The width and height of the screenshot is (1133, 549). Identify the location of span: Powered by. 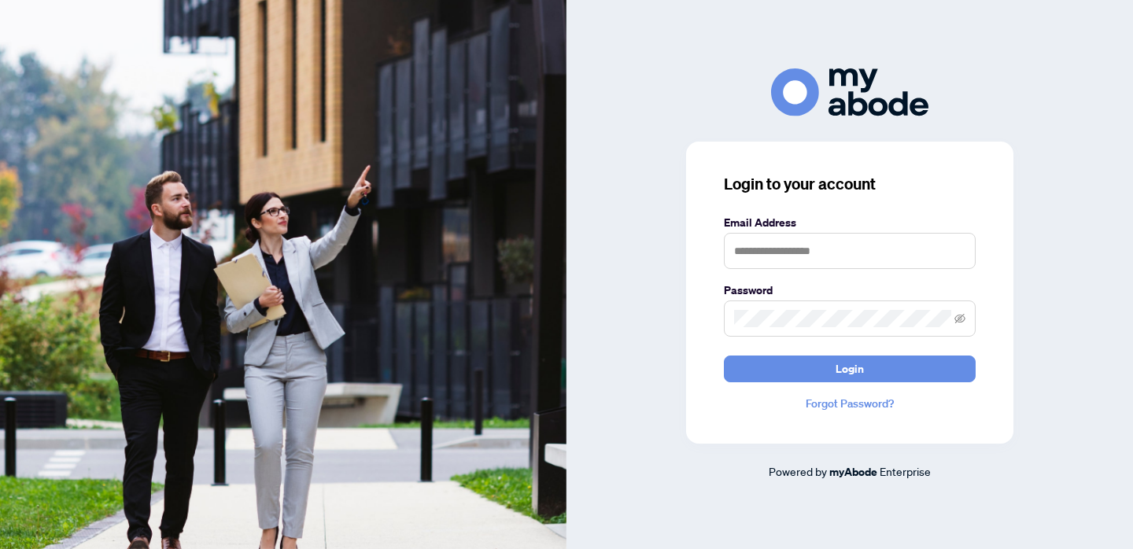
(798, 471).